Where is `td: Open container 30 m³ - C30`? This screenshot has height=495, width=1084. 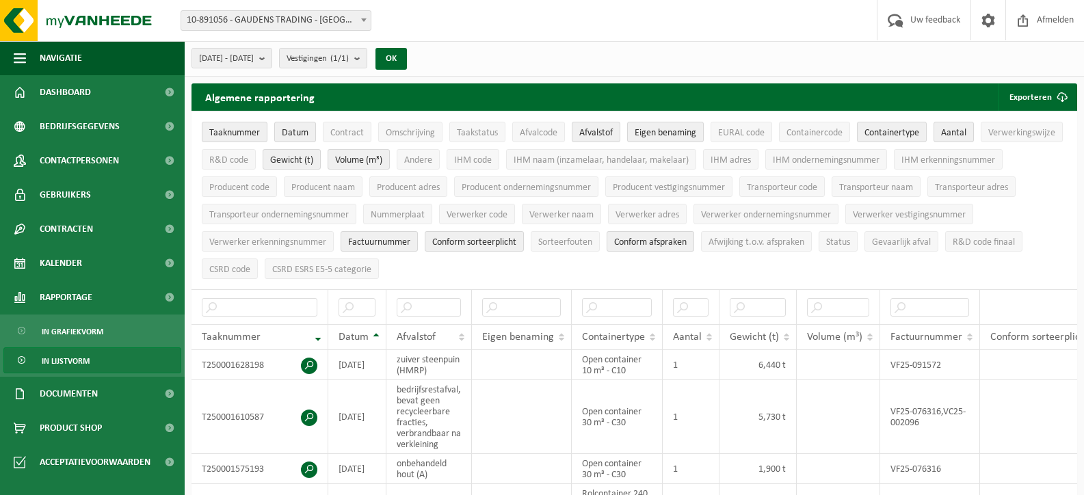 td: Open container 30 m³ - C30 is located at coordinates (617, 469).